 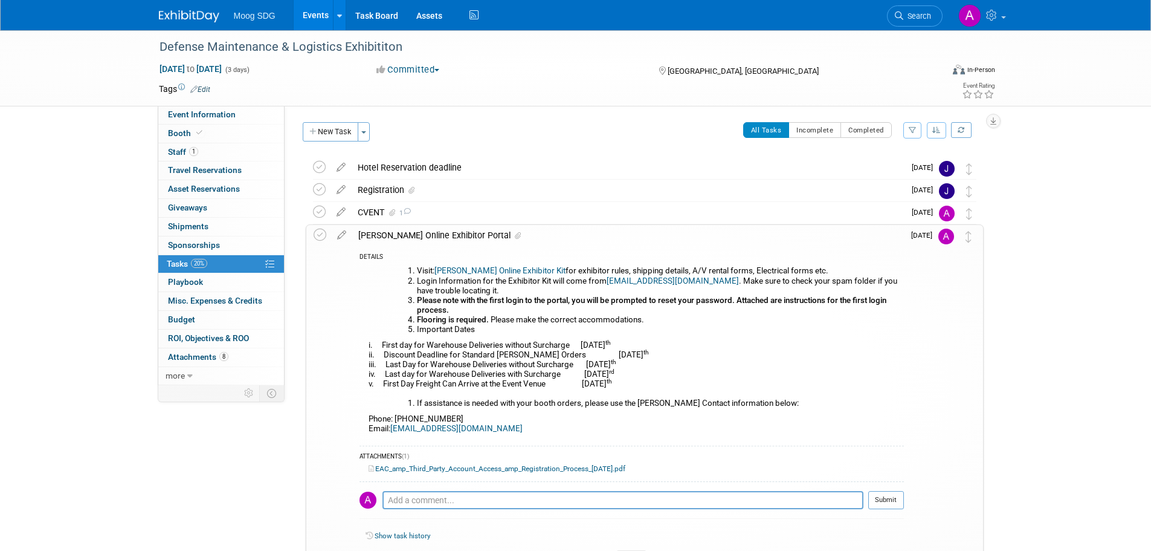 What do you see at coordinates (183, 152) in the screenshot?
I see `span: Staff` at bounding box center [183, 152].